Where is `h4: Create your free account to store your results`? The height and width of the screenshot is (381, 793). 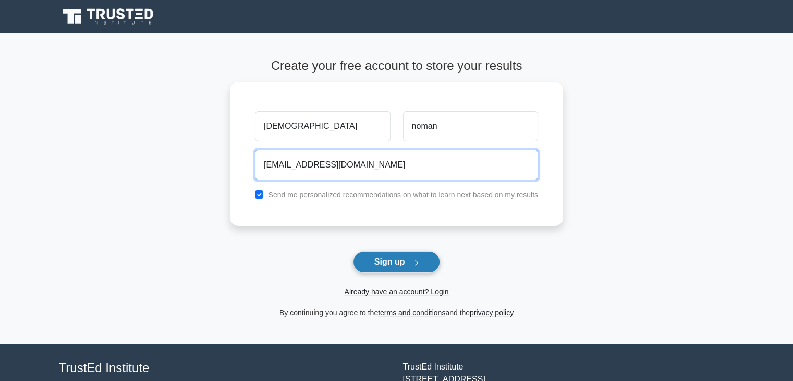
h4: Create your free account to store your results is located at coordinates (396, 66).